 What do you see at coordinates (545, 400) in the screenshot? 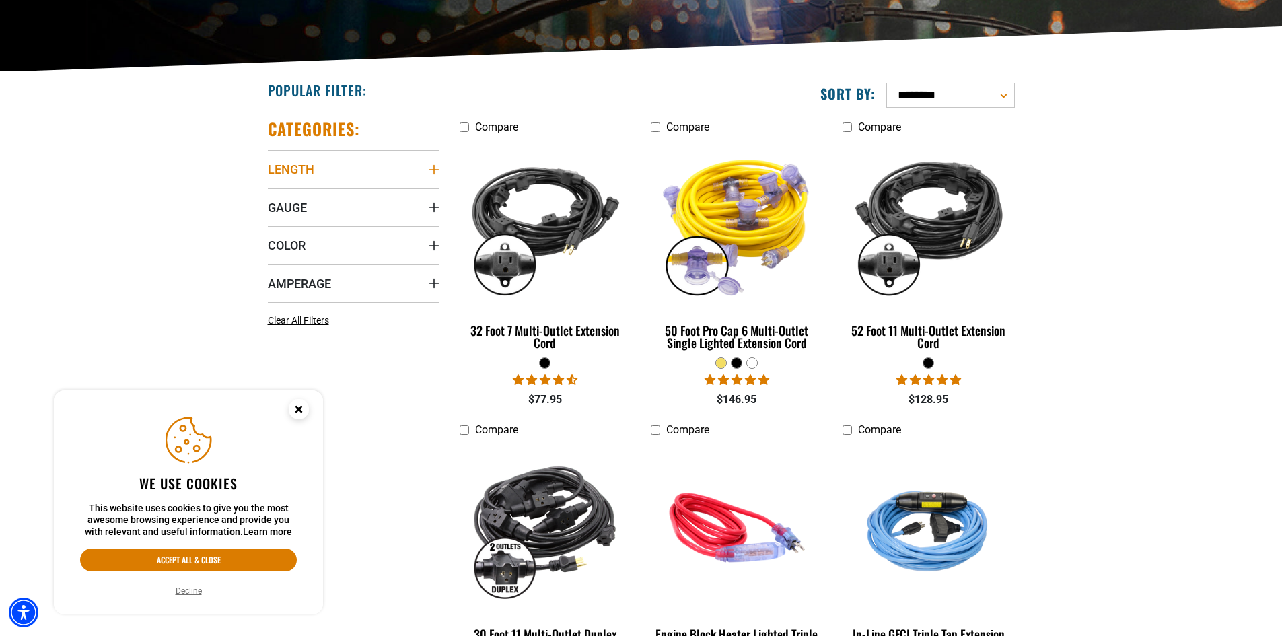
I see `div: $77.95` at bounding box center [545, 400].